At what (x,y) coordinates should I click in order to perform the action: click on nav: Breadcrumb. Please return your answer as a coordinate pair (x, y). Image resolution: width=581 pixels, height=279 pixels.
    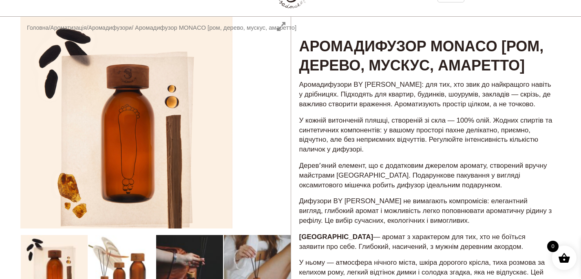
    Looking at the image, I should click on (162, 28).